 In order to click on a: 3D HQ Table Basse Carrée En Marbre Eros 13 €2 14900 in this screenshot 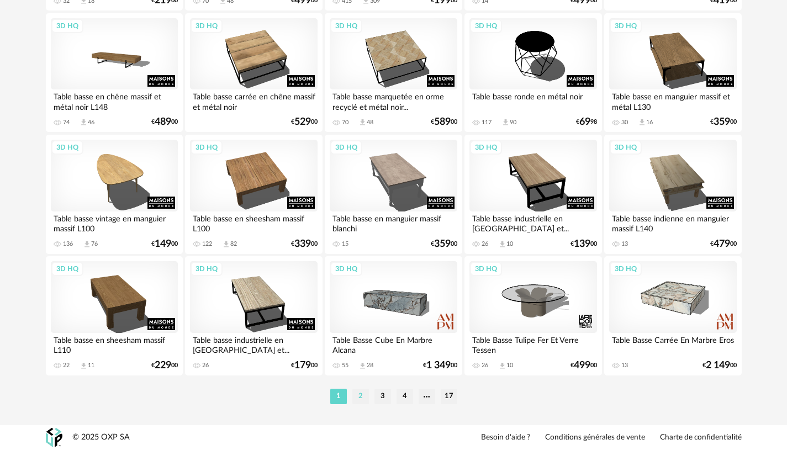, I will do `click(673, 316)`.